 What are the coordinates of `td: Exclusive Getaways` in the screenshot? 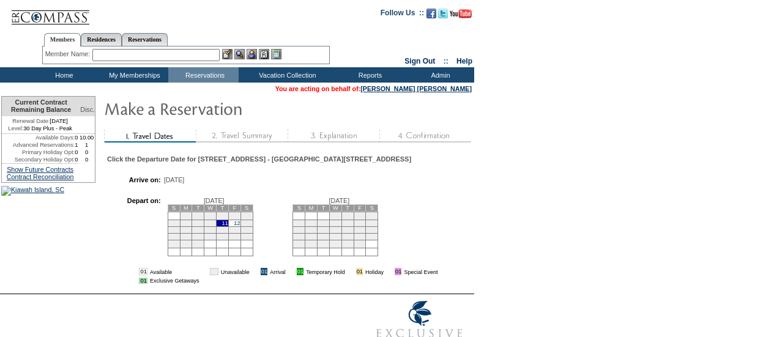 It's located at (174, 281).